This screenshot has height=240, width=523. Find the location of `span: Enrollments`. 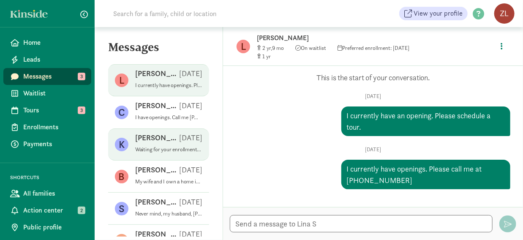

span: Enrollments is located at coordinates (54, 127).